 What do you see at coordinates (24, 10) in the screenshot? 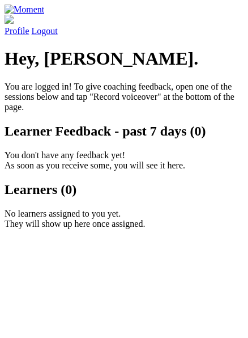
I see `img: Moment` at bounding box center [24, 10].